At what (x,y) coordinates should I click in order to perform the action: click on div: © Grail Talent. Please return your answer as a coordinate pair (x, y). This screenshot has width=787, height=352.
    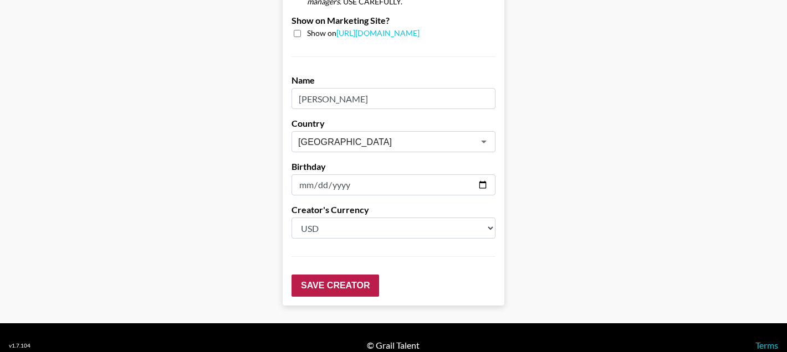
    Looking at the image, I should click on (393, 346).